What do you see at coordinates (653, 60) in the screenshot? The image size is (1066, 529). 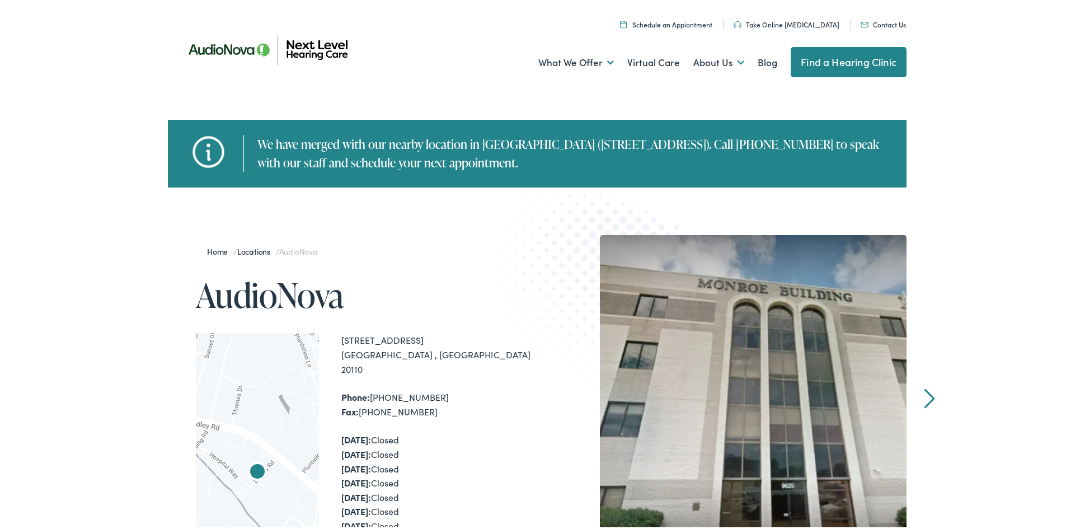 I see `a: Virtual Care` at bounding box center [653, 60].